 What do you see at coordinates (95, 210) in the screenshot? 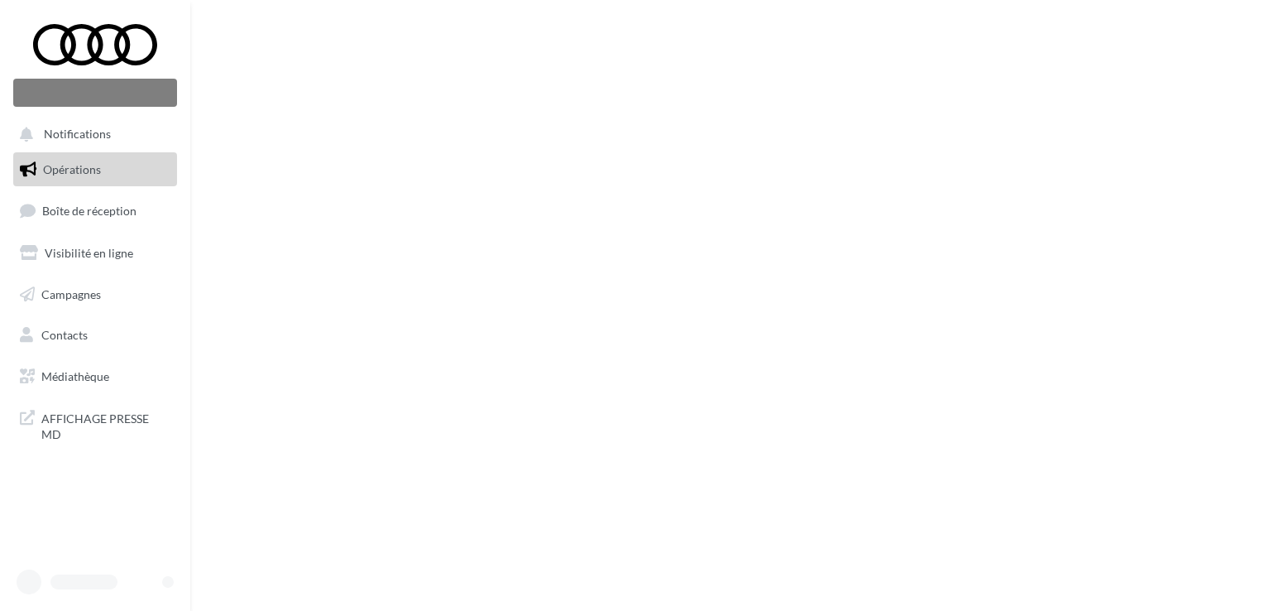
I see `a: Boîte de réception` at bounding box center [95, 210].